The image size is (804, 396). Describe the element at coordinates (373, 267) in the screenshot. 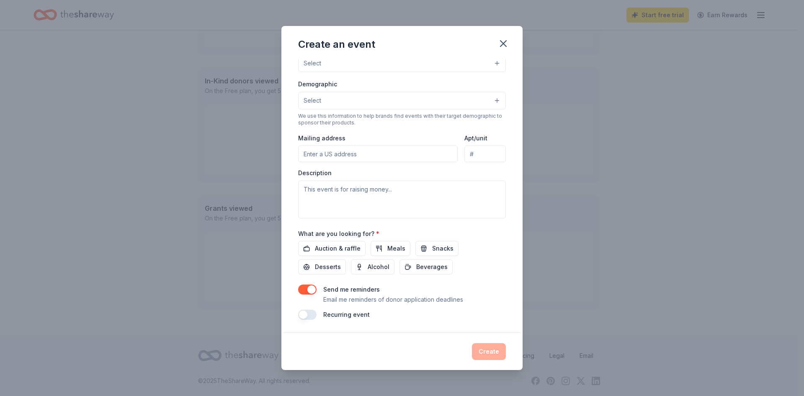

I see `button: Alcohol` at that location.